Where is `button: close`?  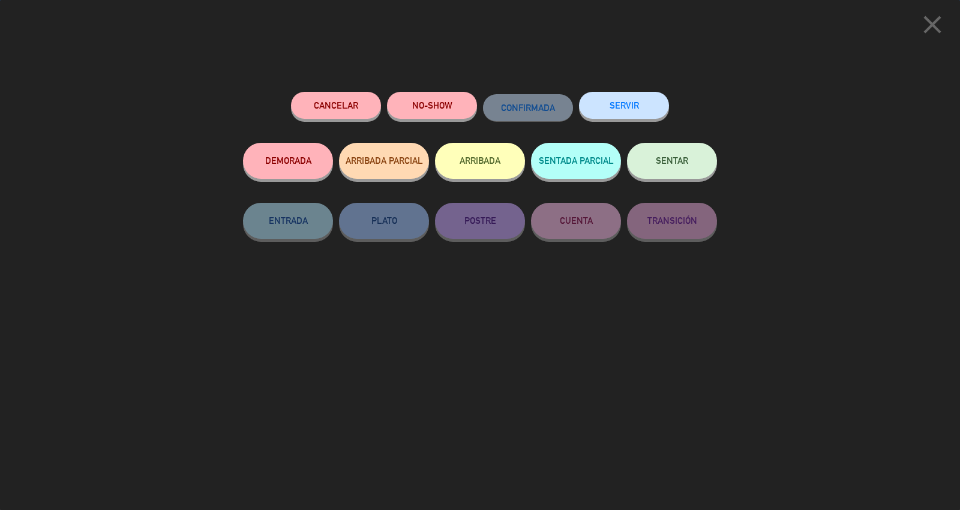
button: close is located at coordinates (933, 26).